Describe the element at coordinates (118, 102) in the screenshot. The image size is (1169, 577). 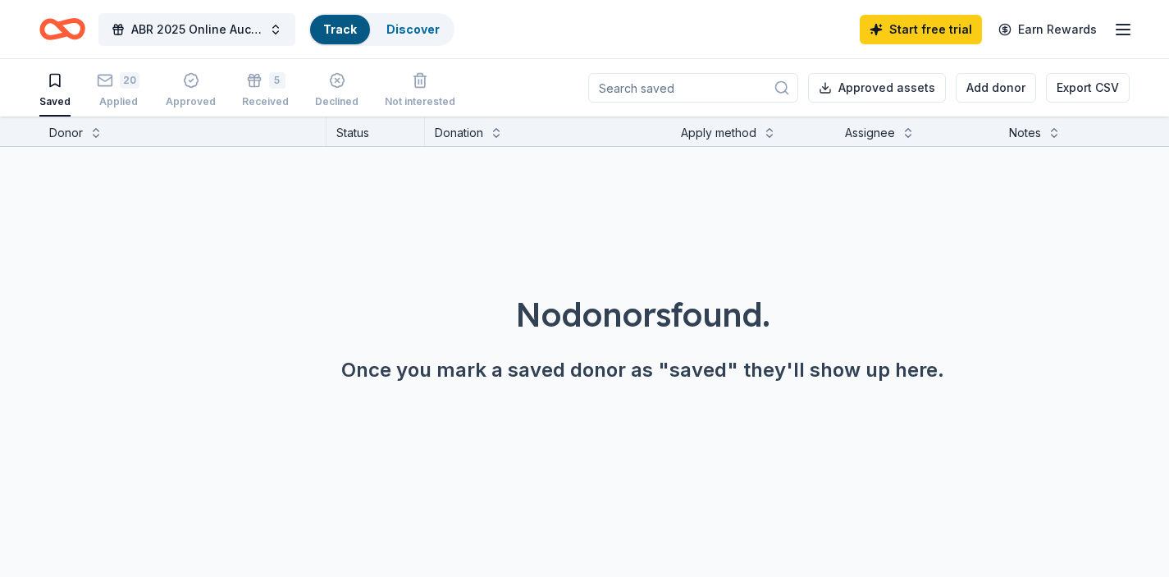
I see `div: Applied` at that location.